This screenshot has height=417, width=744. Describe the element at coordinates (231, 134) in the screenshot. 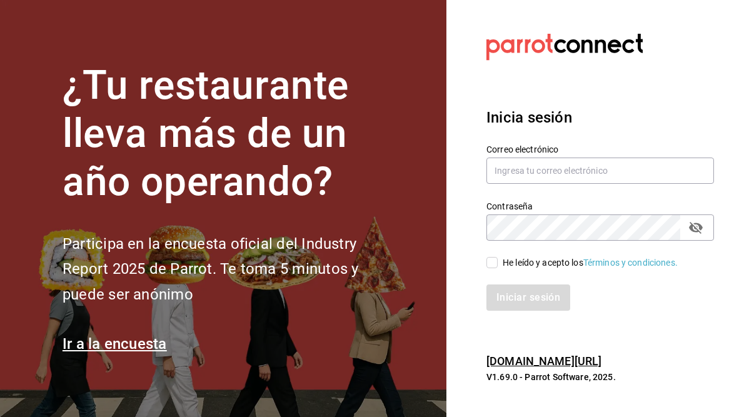

I see `h1: ¿Tu restaurante lleva más de un año operando?` at that location.